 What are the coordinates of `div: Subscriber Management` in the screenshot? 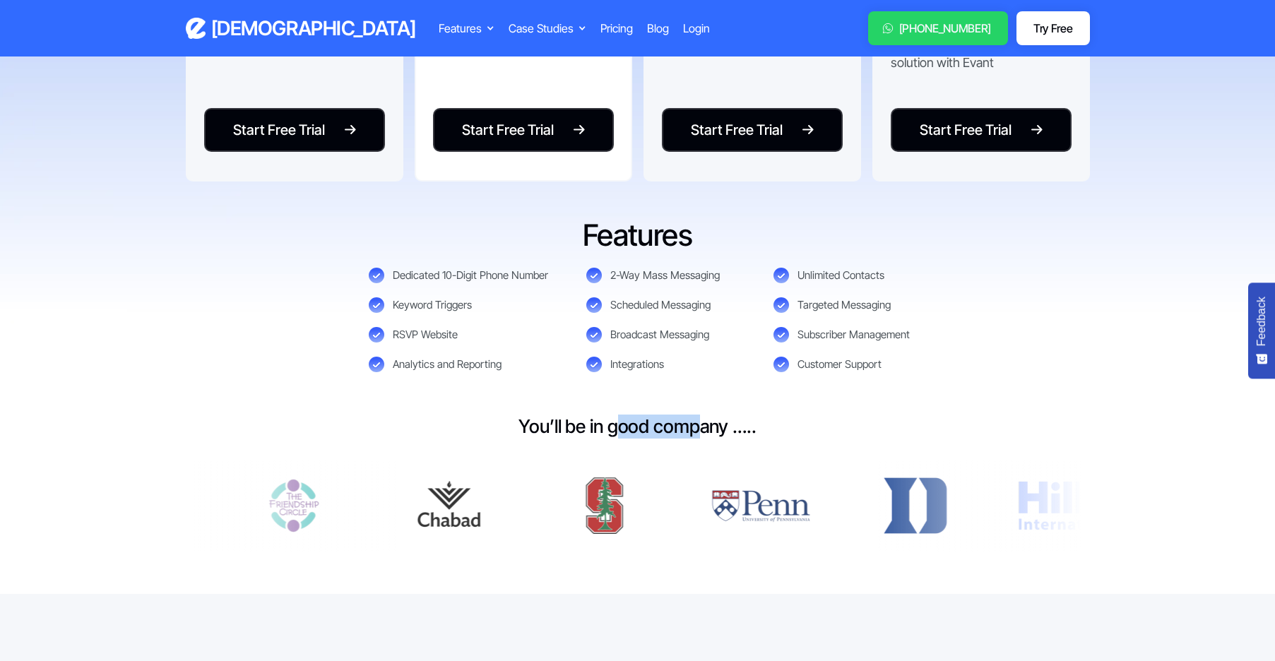 It's located at (853, 335).